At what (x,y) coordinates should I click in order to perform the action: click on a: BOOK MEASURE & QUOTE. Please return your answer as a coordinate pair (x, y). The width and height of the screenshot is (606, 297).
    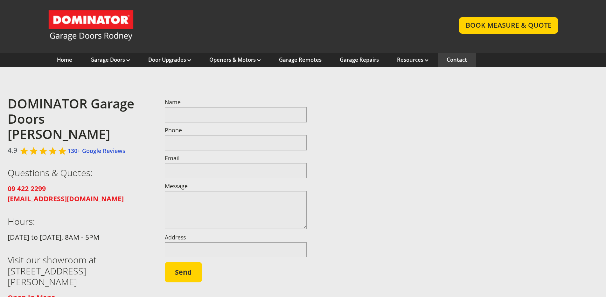
    Looking at the image, I should click on (508, 25).